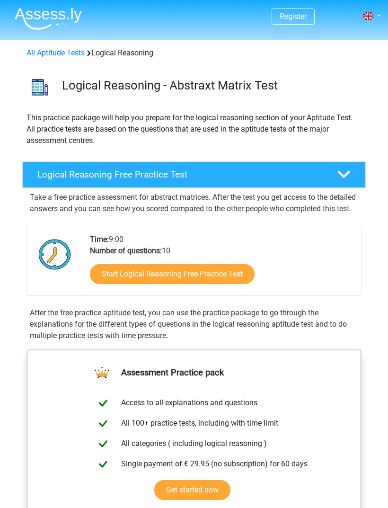  I want to click on a: All Aptitude Tests, so click(55, 53).